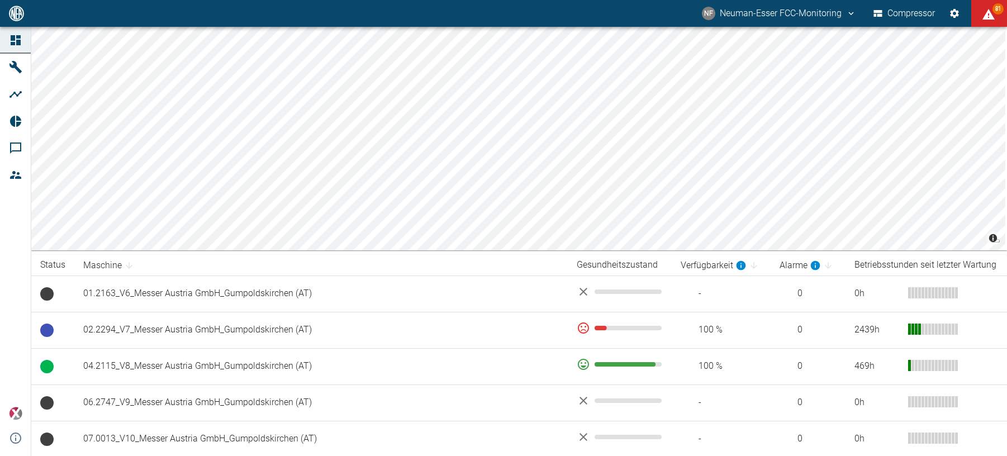 This screenshot has width=1007, height=456. I want to click on button: fcc-monitoring@neuman-esser.com, so click(779, 13).